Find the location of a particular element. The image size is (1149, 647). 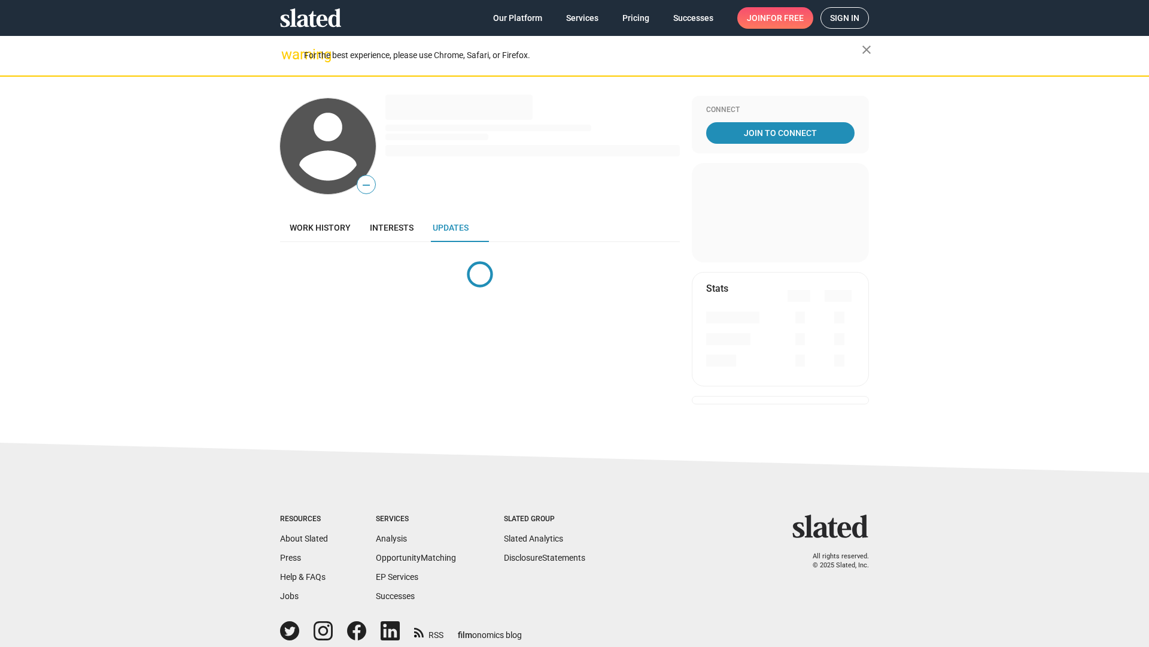

a: Slated Analytics is located at coordinates (533, 538).